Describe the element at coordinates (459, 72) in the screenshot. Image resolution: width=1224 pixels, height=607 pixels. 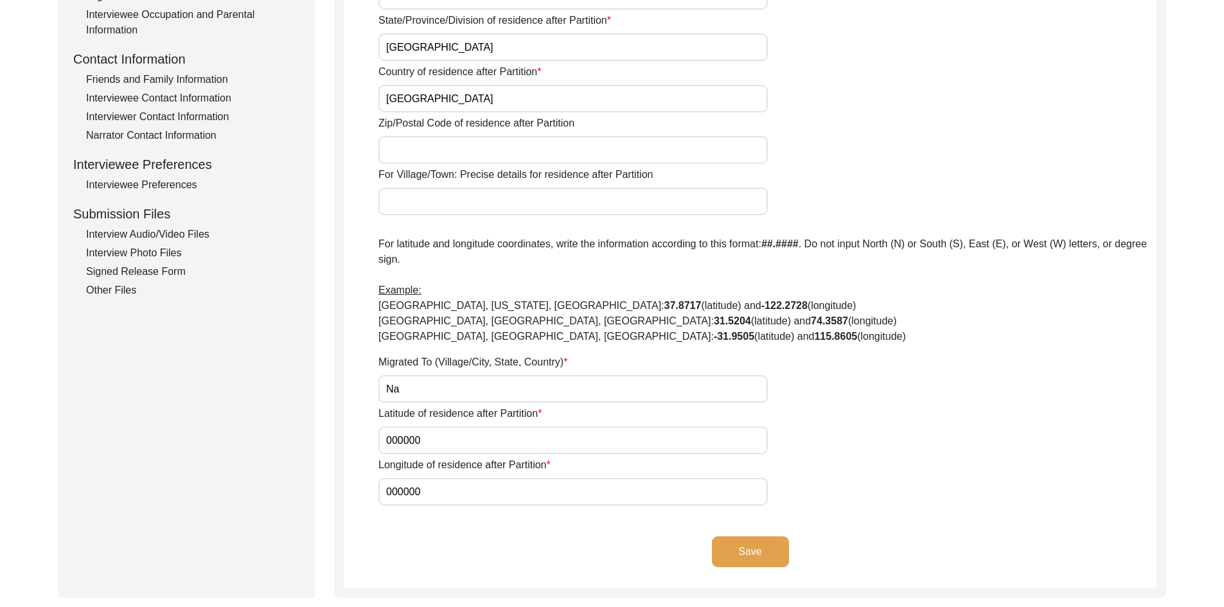
I see `label: Country of residence after Partition` at that location.